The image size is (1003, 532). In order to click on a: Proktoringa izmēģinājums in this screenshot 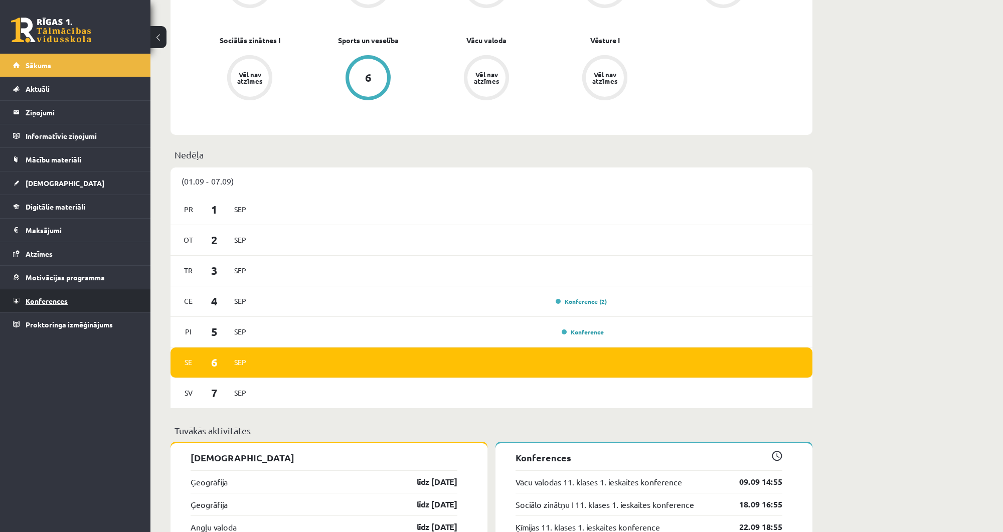, I will do `click(75, 324)`.